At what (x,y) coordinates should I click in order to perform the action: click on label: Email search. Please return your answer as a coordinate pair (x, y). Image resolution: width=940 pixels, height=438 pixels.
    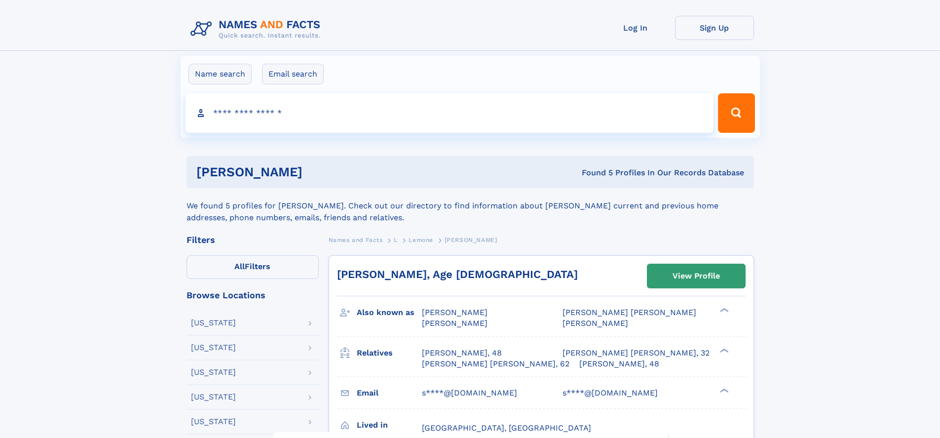
    Looking at the image, I should click on (293, 74).